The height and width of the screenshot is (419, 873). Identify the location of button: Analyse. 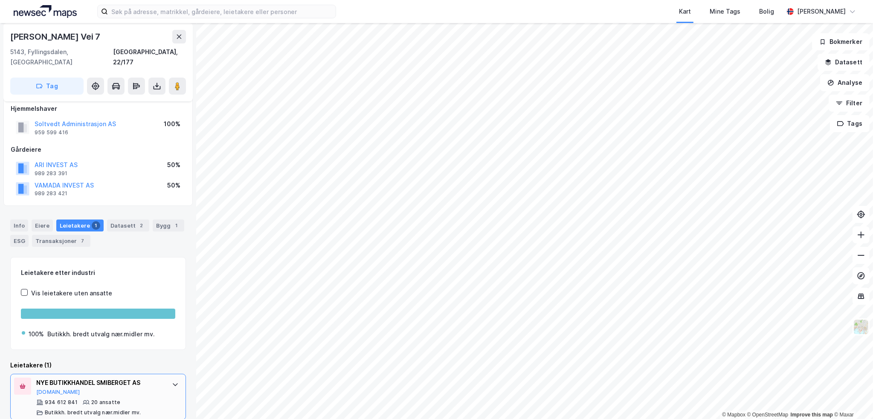
(845, 83).